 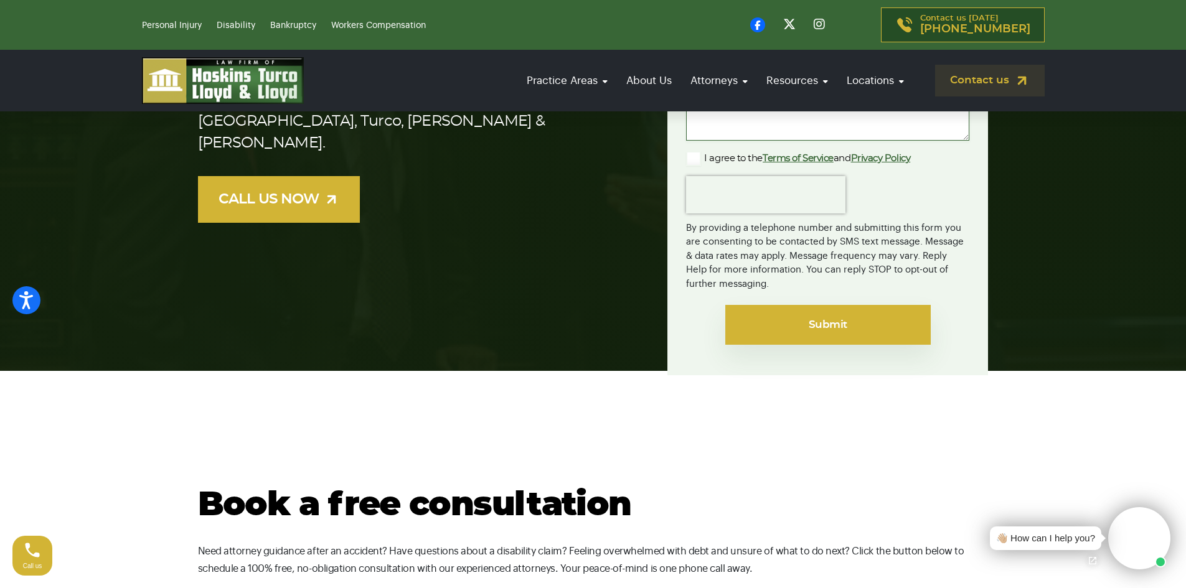 What do you see at coordinates (1046, 539) in the screenshot?
I see `div: 👋🏼 How can I help you?` at bounding box center [1046, 539].